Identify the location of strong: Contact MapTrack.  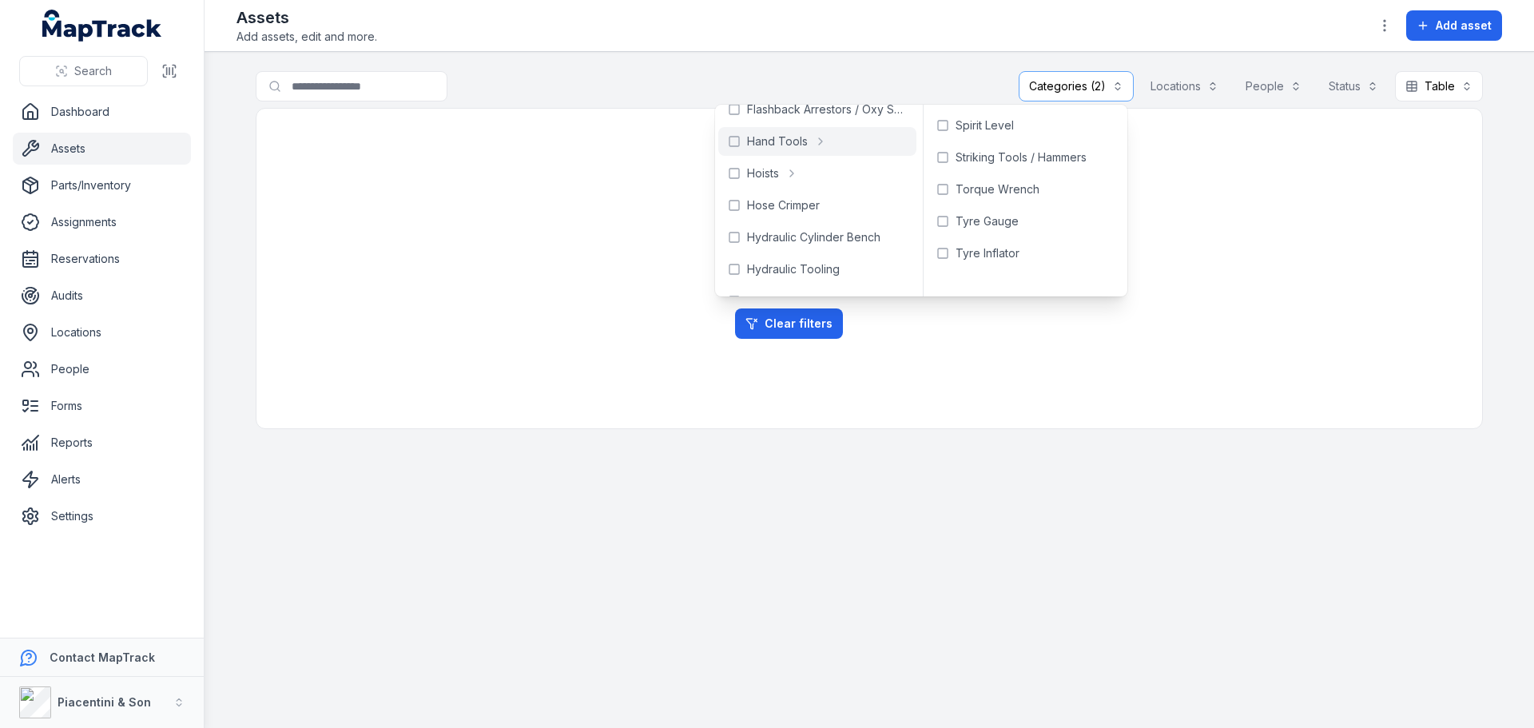
(102, 657).